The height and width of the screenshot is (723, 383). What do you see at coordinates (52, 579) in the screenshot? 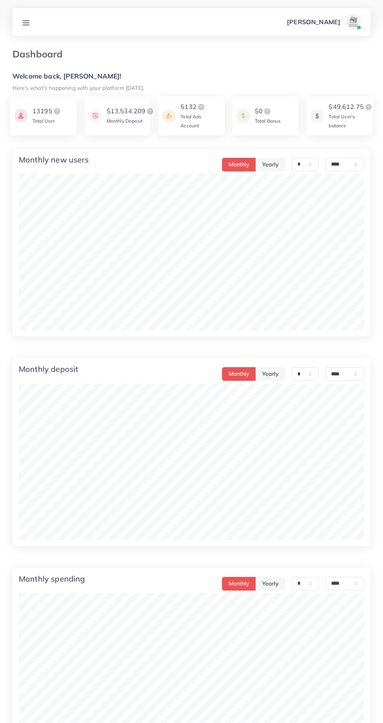
I see `h4: Monthly spending` at bounding box center [52, 579].